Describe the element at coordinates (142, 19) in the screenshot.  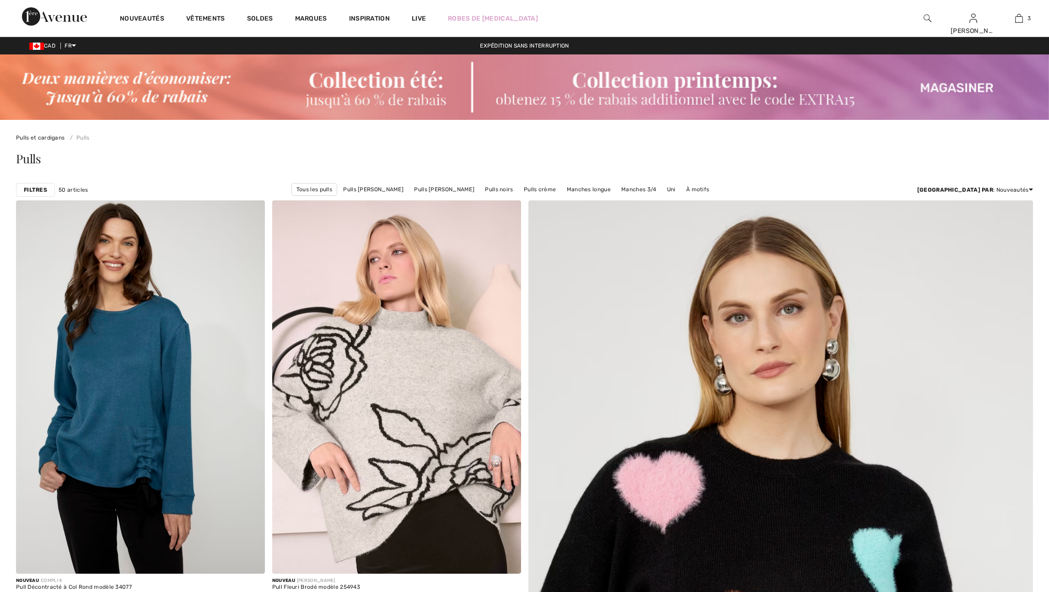
I see `a: Nouveautés` at that location.